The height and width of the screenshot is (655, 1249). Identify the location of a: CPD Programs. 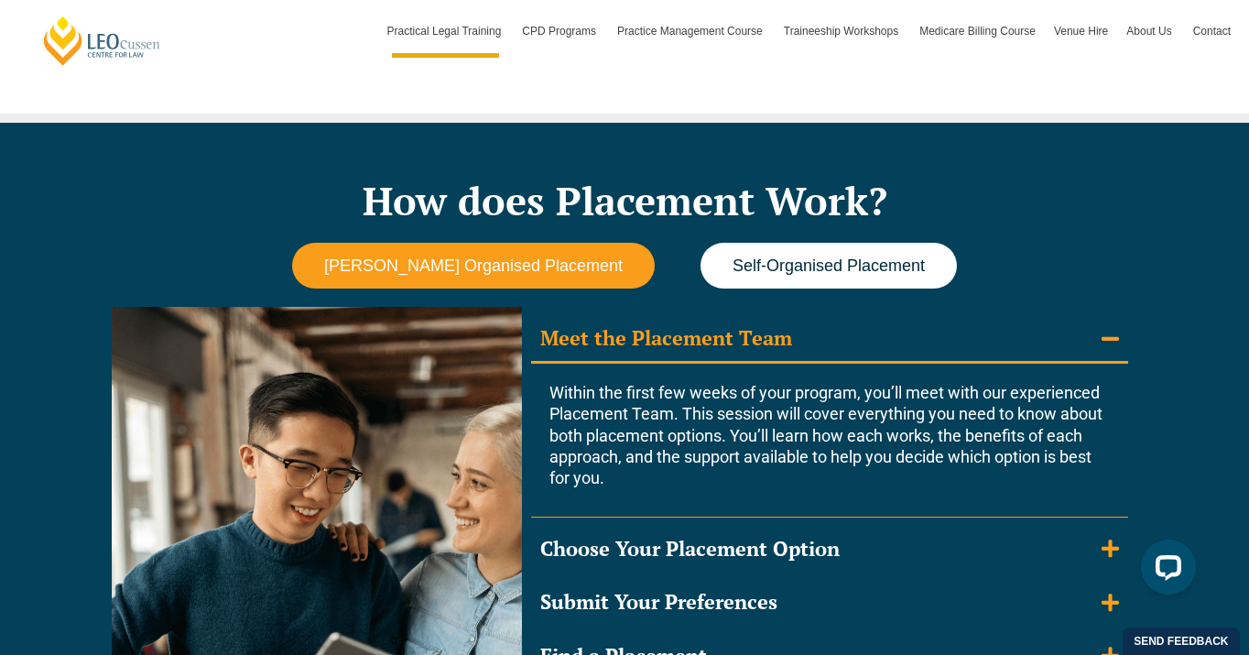
(560, 31).